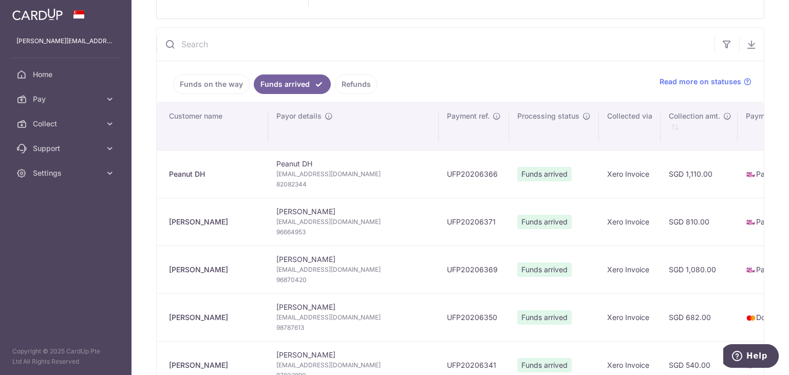 Image resolution: width=789 pixels, height=375 pixels. Describe the element at coordinates (299, 116) in the screenshot. I see `span: Payor details` at that location.